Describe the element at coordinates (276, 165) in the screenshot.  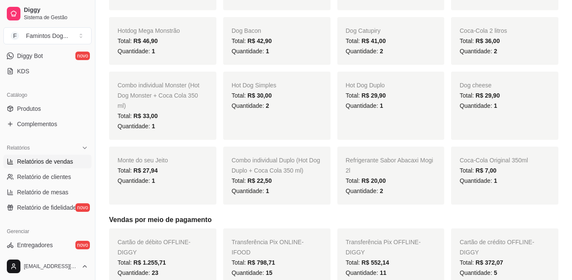
I see `span: Combo individual Duplo (Hot Dog Duplo + Coca Cola 350 ml)` at that location.